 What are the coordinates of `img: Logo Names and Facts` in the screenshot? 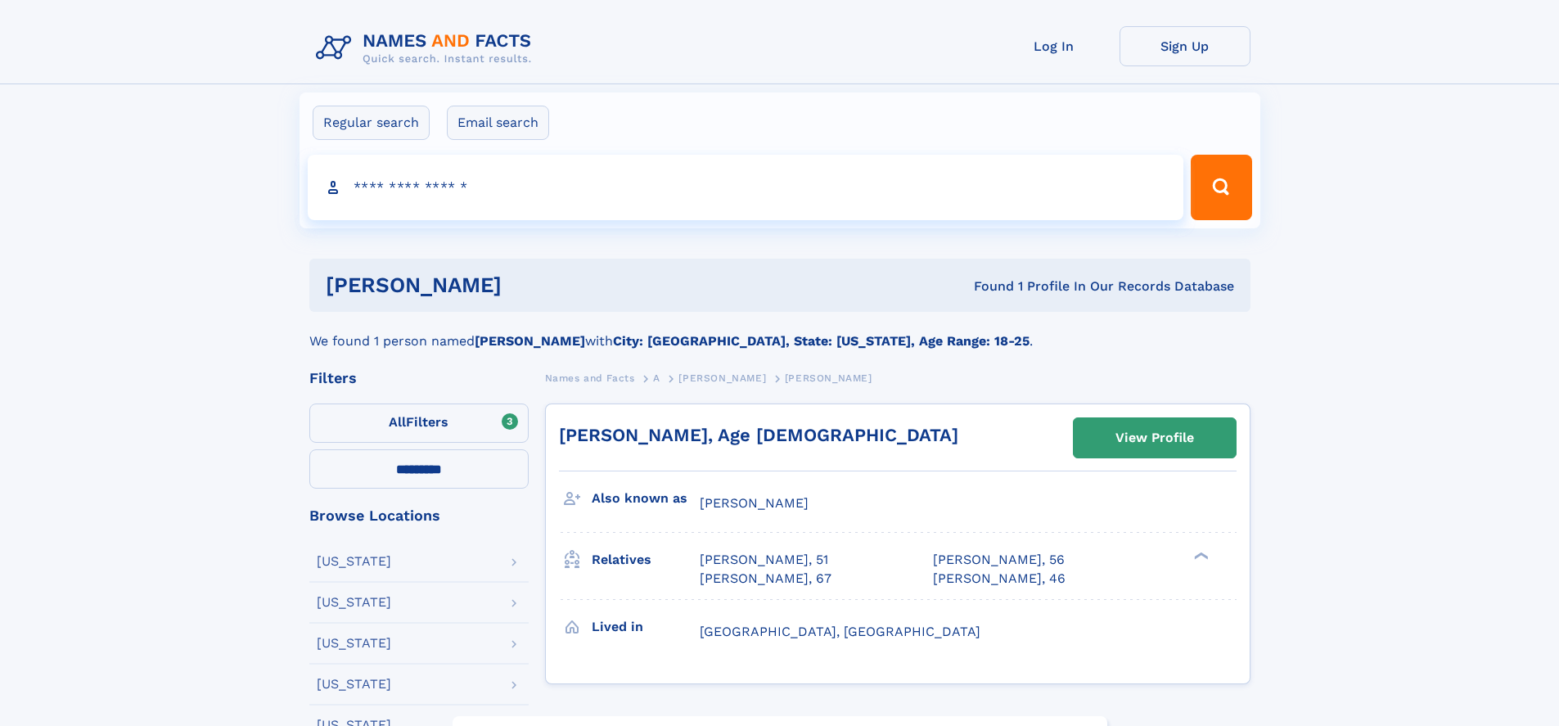 It's located at (427, 48).